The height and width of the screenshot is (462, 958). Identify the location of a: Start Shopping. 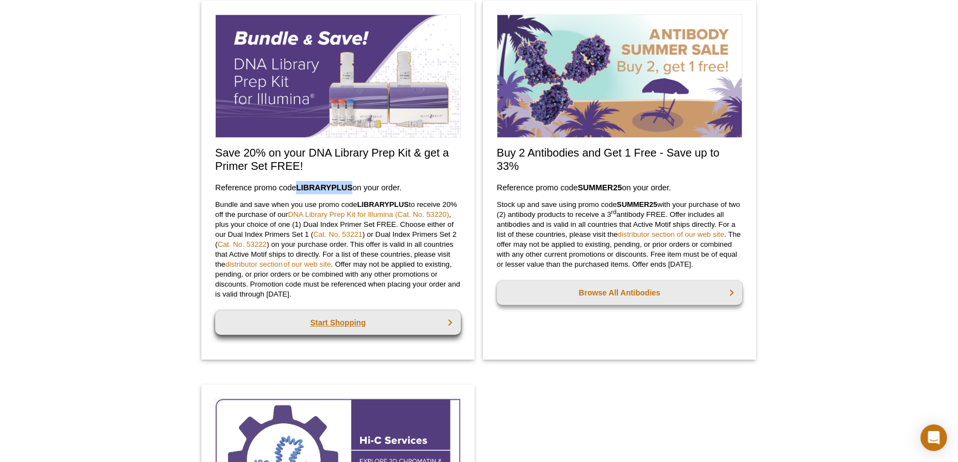
(338, 322).